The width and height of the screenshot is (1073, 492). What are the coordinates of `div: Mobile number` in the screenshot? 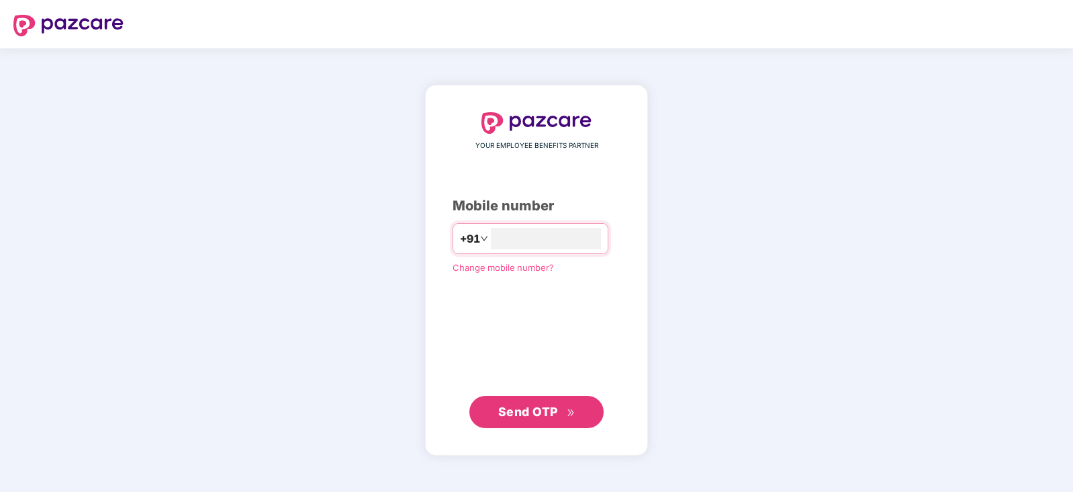 It's located at (537, 206).